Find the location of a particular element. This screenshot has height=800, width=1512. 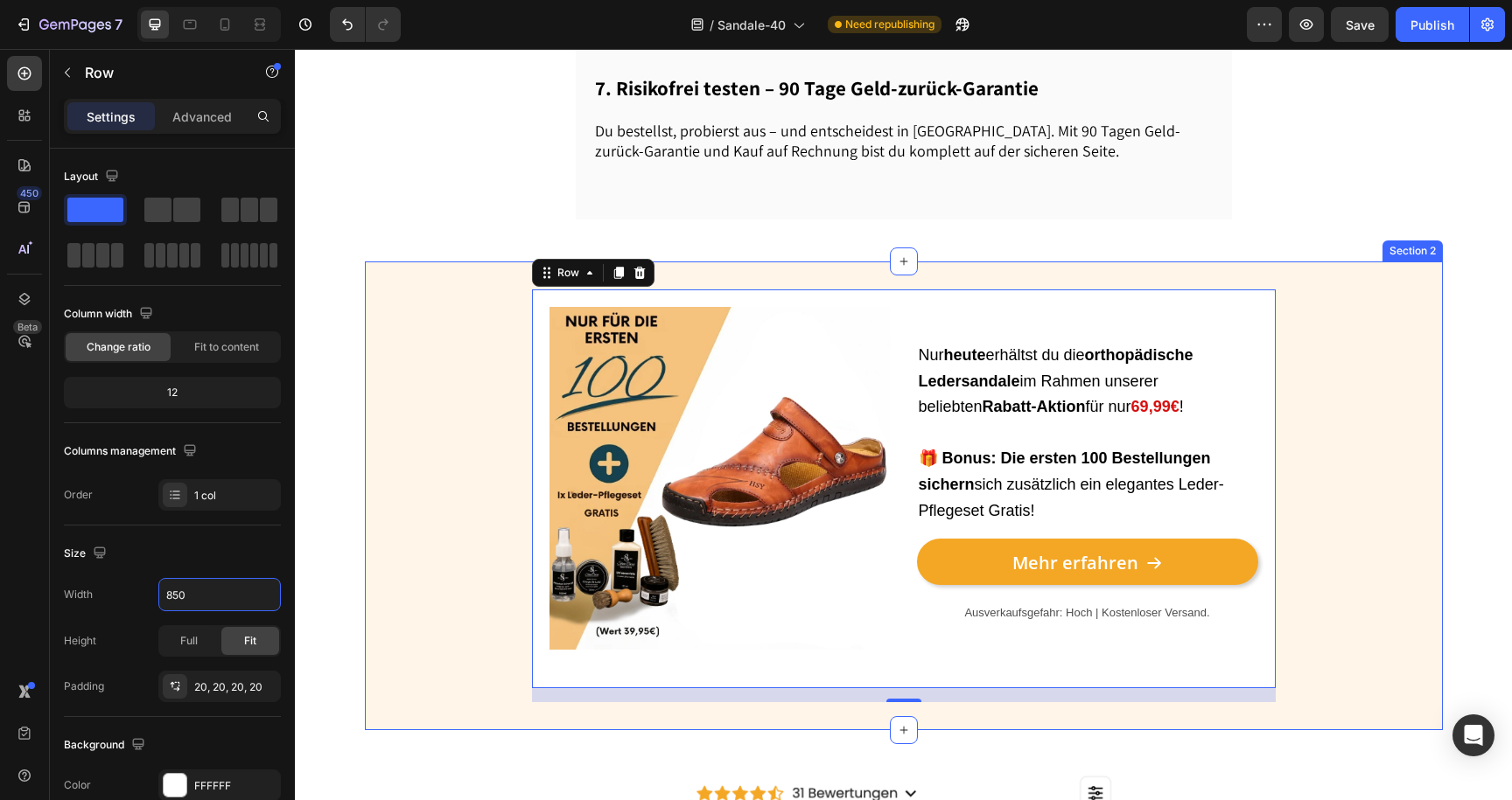

span: Save is located at coordinates (1360, 25).